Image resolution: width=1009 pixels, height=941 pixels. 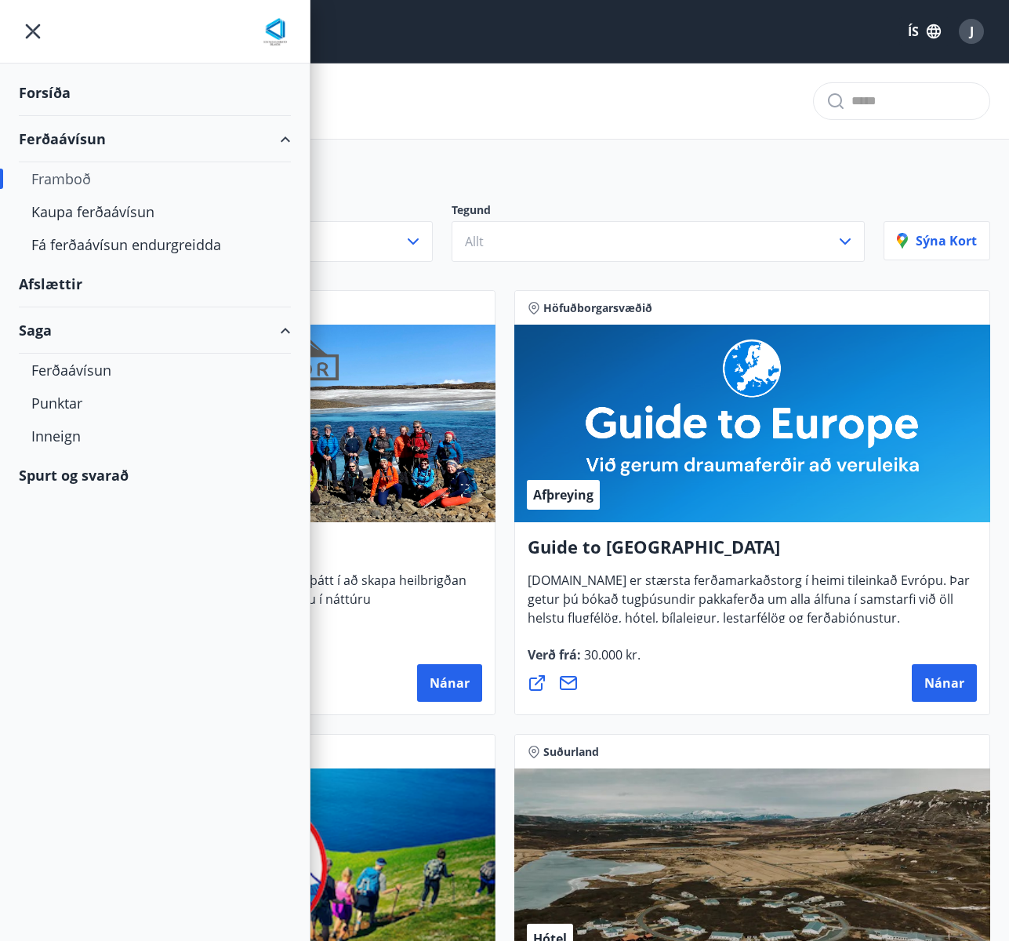 What do you see at coordinates (658, 212) in the screenshot?
I see `p: Tegund` at bounding box center [658, 212].